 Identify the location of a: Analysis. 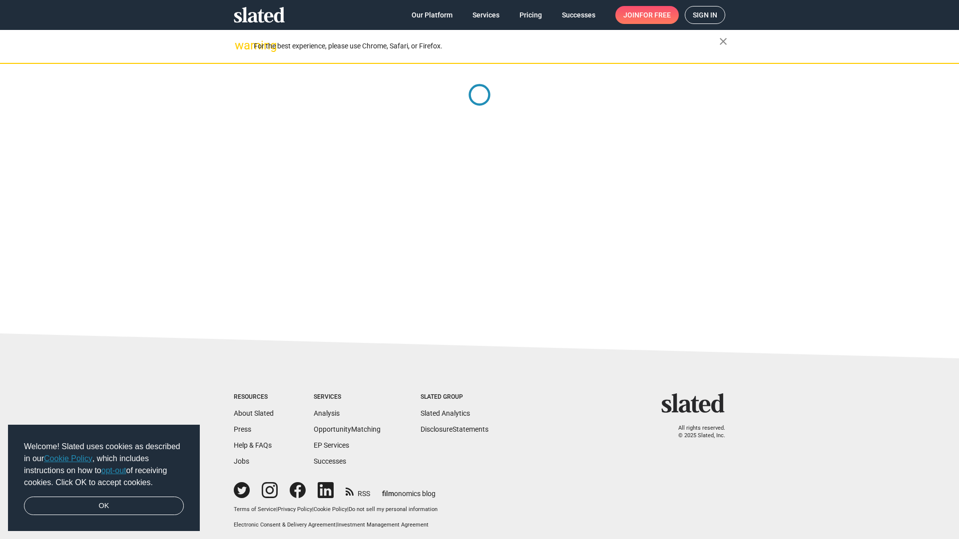
(327, 413).